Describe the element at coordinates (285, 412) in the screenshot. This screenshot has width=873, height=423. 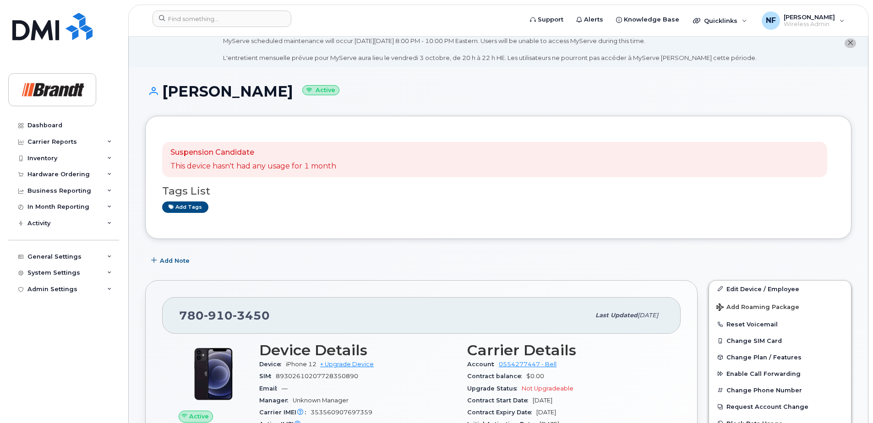
I see `span: Carrier IMEI` at that location.